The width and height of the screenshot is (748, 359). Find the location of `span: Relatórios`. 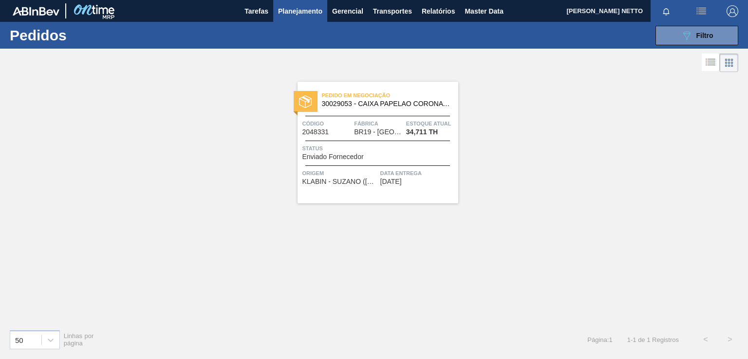

span: Relatórios is located at coordinates (438, 11).